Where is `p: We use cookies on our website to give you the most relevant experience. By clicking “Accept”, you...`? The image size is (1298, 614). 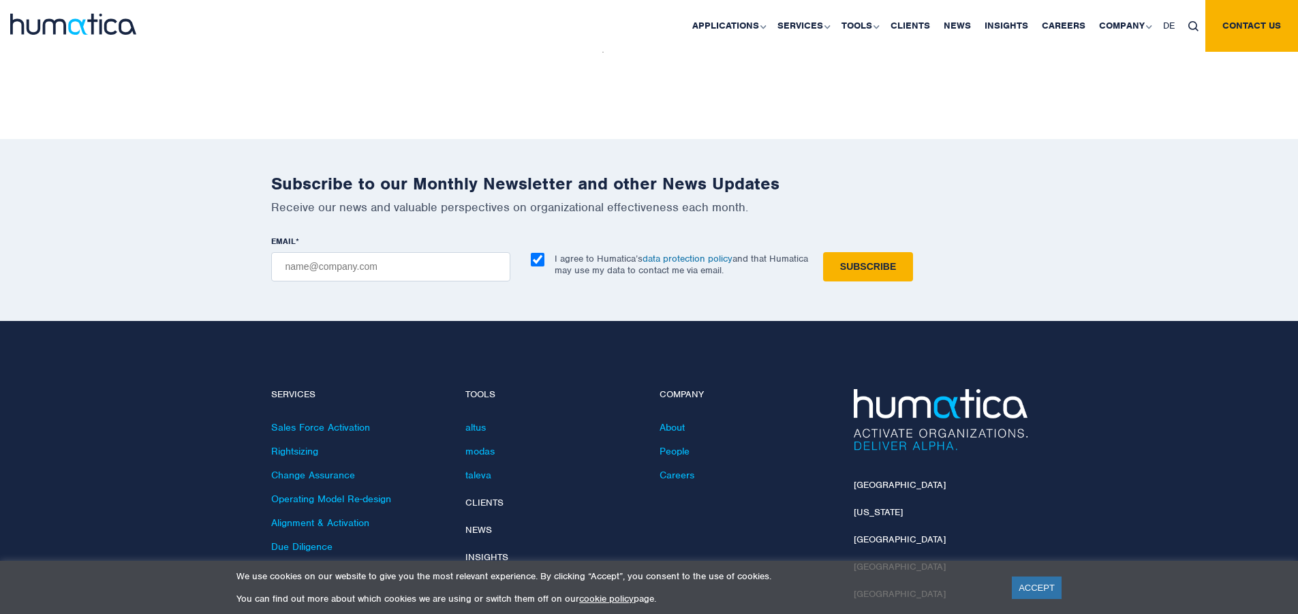 p: We use cookies on our website to give you the most relevant experience. By clicking “Accept”, you... is located at coordinates (615, 576).